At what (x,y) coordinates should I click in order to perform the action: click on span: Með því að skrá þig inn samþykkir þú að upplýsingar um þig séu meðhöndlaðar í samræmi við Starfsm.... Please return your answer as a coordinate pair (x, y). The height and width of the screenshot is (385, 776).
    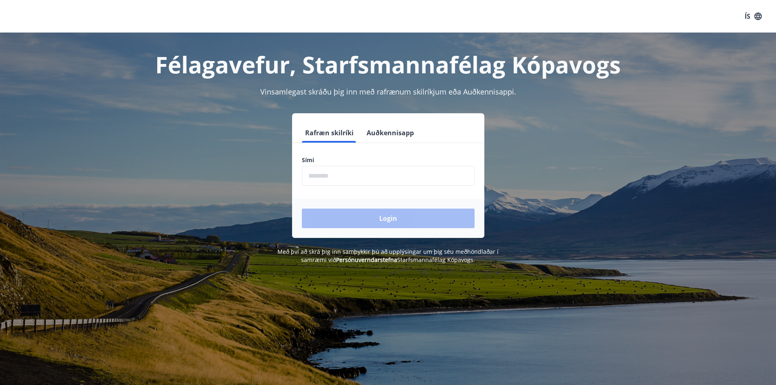
    Looking at the image, I should click on (388, 255).